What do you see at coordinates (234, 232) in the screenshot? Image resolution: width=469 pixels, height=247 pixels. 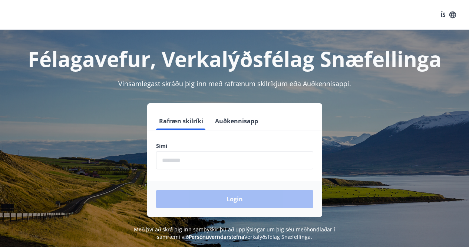 I see `span: Með því að skrá þig inn samþykkir þú að upplýsingar um þig séu meðhöndlaðar í samræmi við Verkalý...` at bounding box center [234, 232].